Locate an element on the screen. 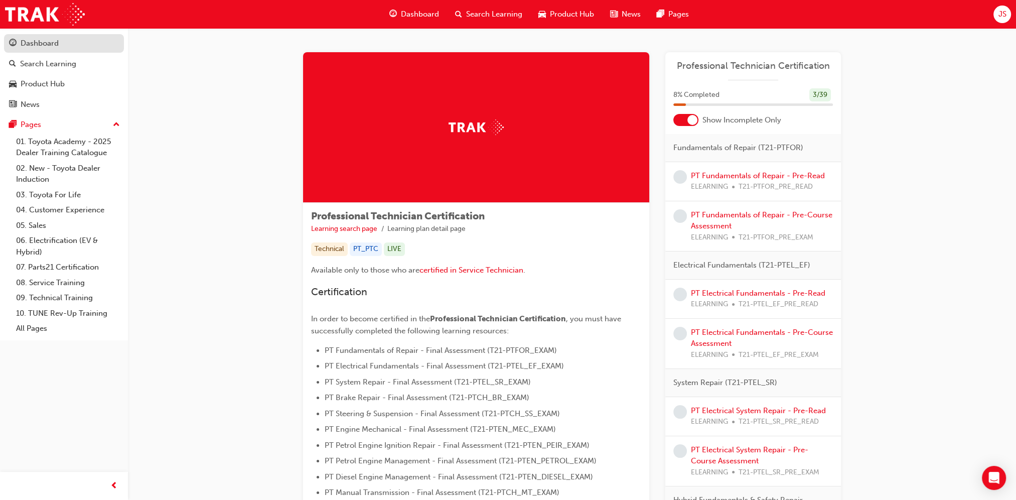  a: car-iconProduct Hub is located at coordinates (566, 14).